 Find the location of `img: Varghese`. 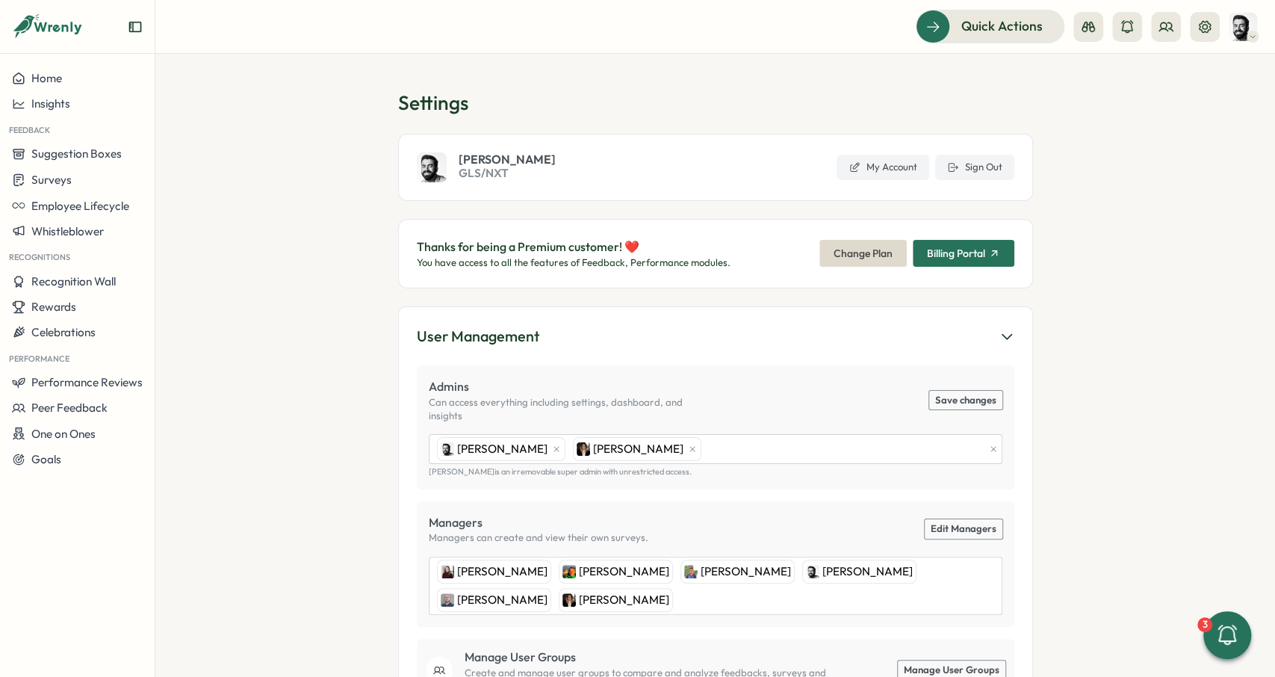

img: Varghese is located at coordinates (691, 571).